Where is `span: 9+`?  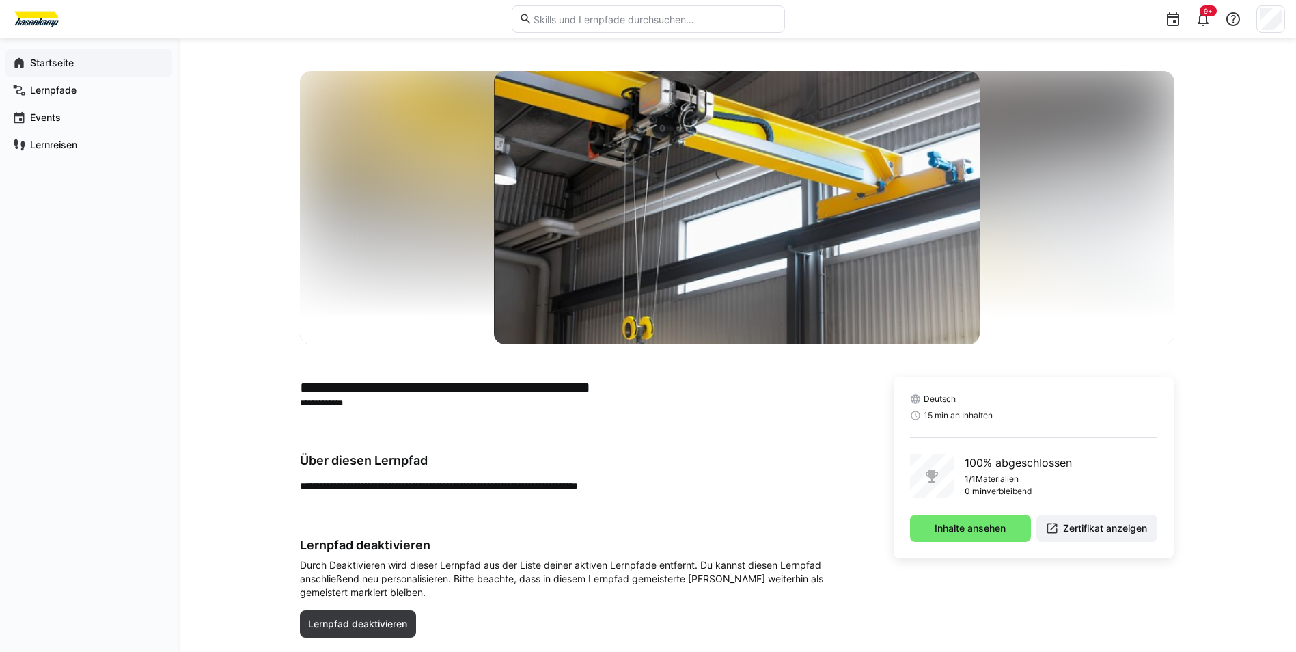
span: 9+ is located at coordinates (1208, 11).